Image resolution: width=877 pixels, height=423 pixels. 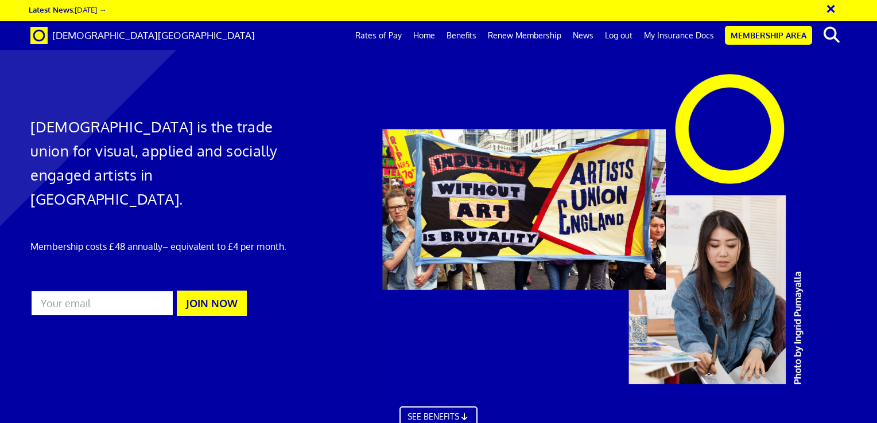 What do you see at coordinates (679, 36) in the screenshot?
I see `a: My Insurance Docs` at bounding box center [679, 36].